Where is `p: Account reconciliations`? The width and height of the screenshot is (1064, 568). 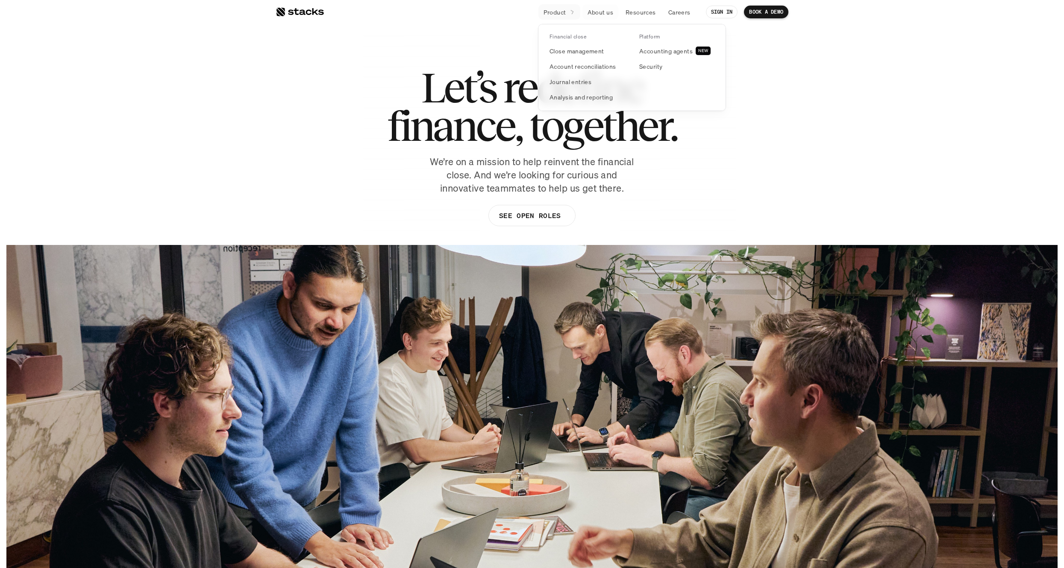 p: Account reconciliations is located at coordinates (583, 66).